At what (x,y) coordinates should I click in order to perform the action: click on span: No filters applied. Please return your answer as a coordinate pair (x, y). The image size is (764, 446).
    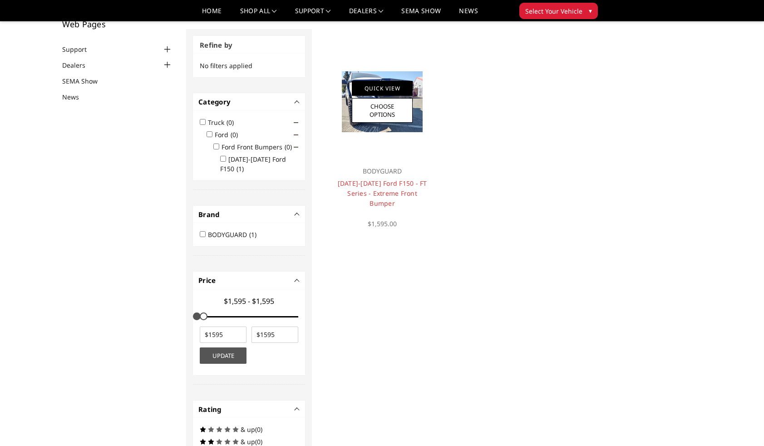
    Looking at the image, I should click on (226, 65).